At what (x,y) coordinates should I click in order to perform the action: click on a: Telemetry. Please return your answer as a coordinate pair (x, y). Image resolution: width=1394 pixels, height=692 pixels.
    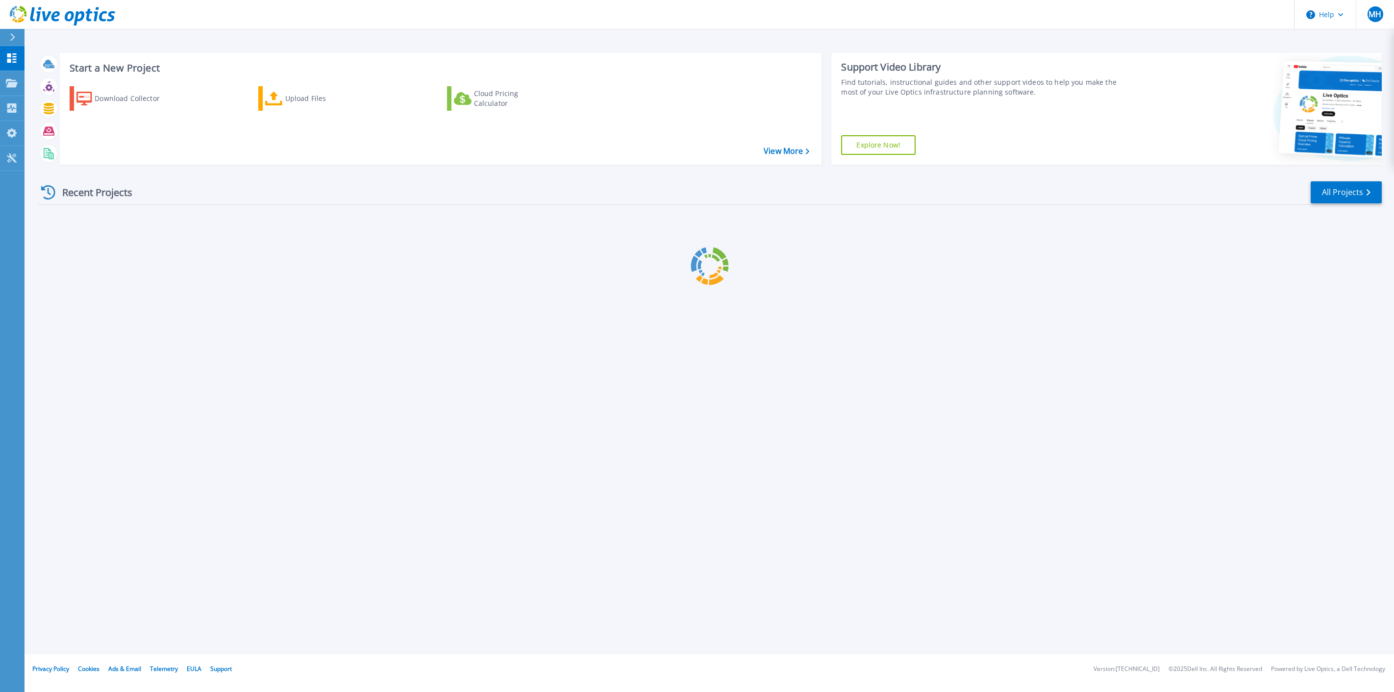
    Looking at the image, I should click on (164, 668).